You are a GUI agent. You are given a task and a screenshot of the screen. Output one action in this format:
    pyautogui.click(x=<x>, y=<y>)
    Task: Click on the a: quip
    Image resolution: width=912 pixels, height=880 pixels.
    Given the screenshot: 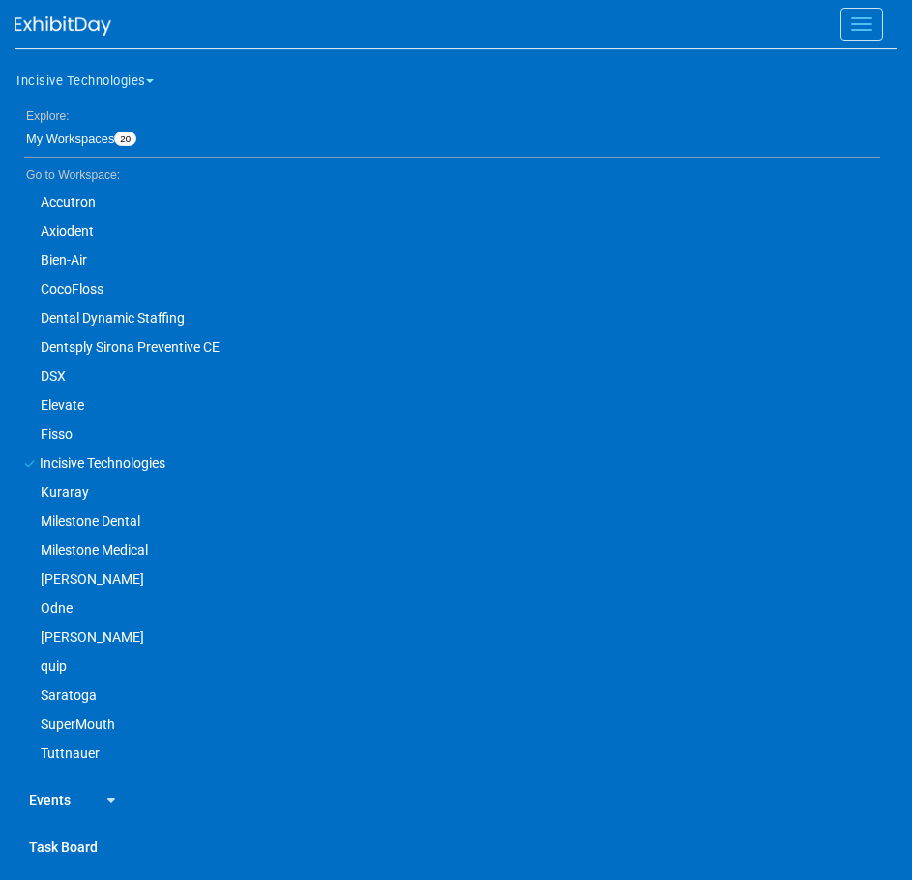 What is the action you would take?
    pyautogui.click(x=447, y=666)
    